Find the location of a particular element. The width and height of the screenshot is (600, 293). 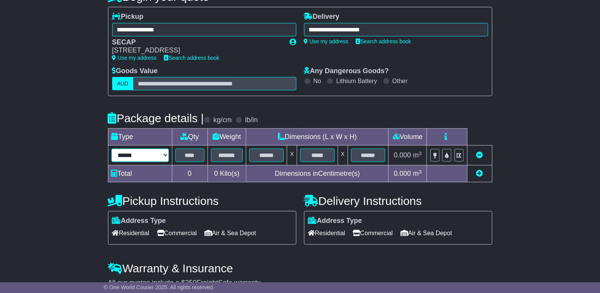

td: Total is located at coordinates (140, 174).